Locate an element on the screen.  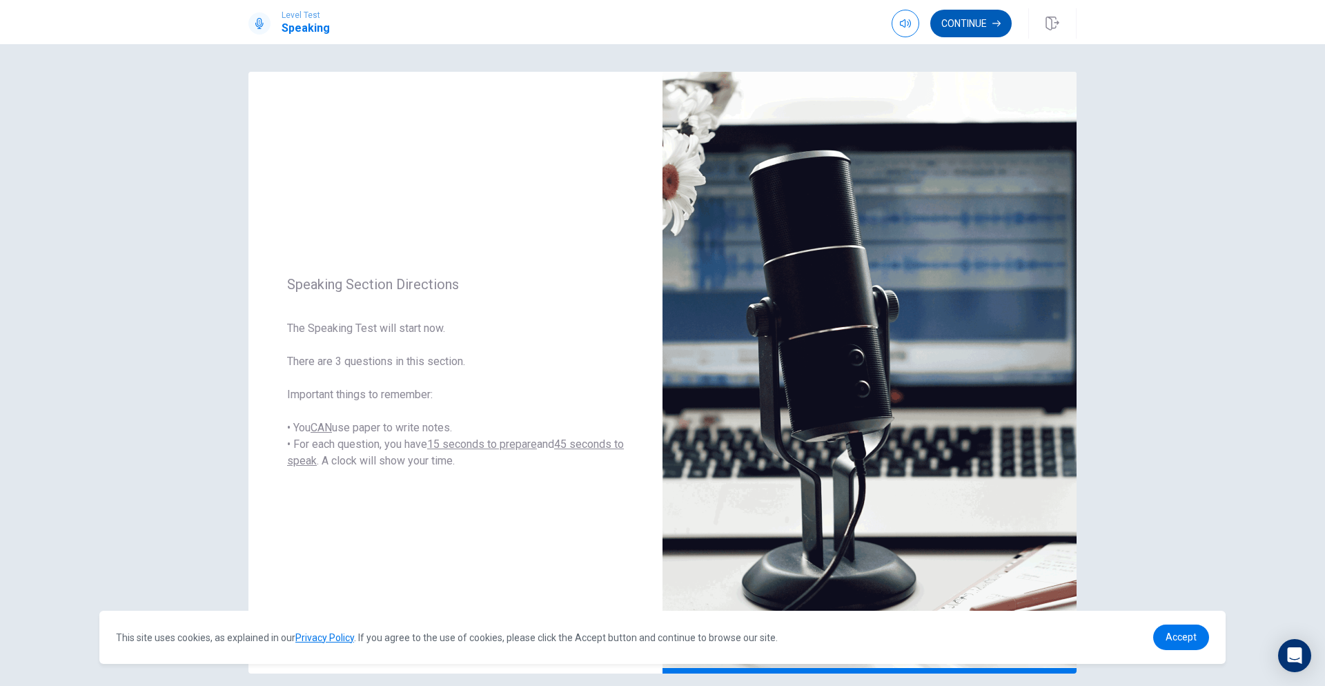
a: Privacy Policy is located at coordinates (324, 638).